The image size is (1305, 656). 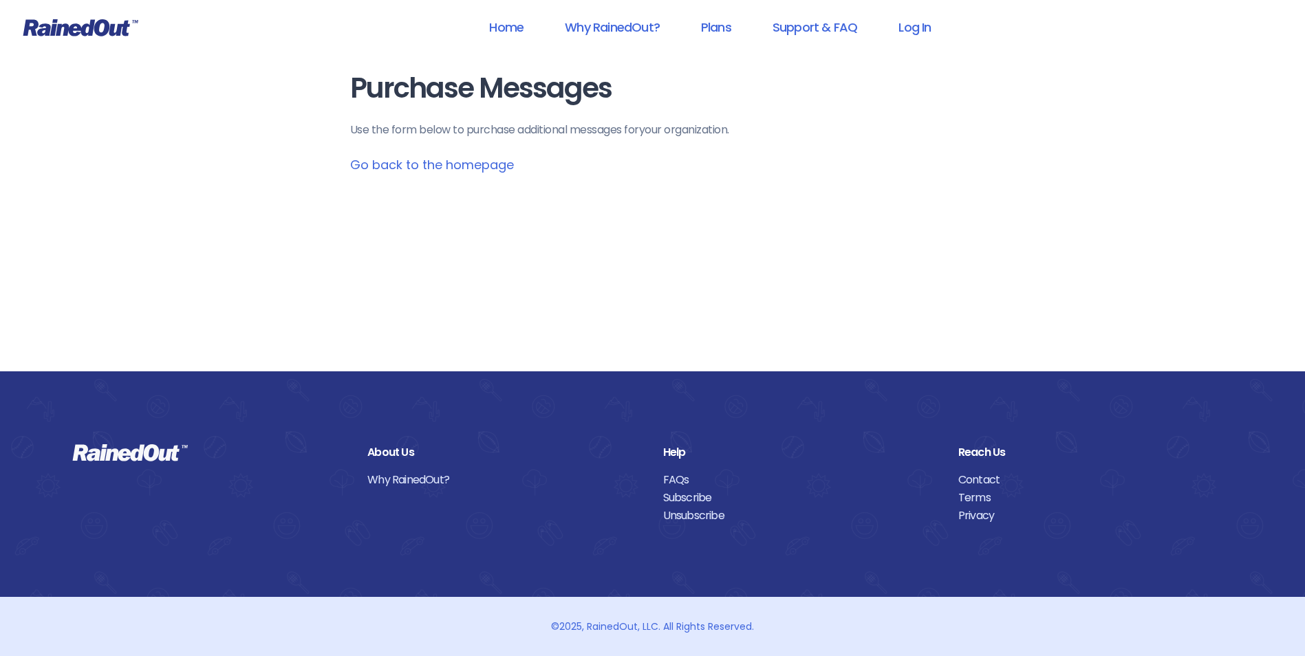 What do you see at coordinates (653, 88) in the screenshot?
I see `h1: Purchase Messages` at bounding box center [653, 88].